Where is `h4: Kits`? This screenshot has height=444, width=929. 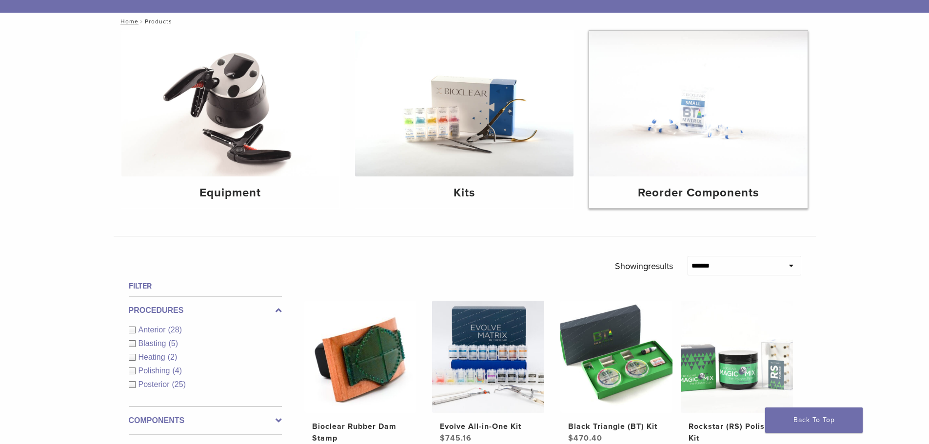
h4: Kits is located at coordinates (464, 193).